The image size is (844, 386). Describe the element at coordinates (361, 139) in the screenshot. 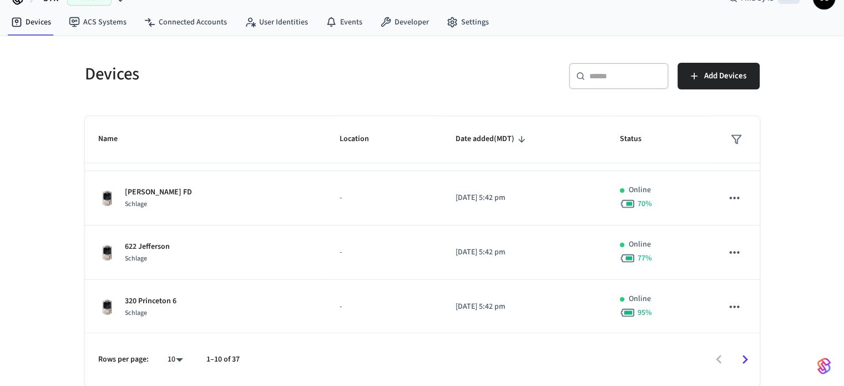

I see `span: Location` at that location.